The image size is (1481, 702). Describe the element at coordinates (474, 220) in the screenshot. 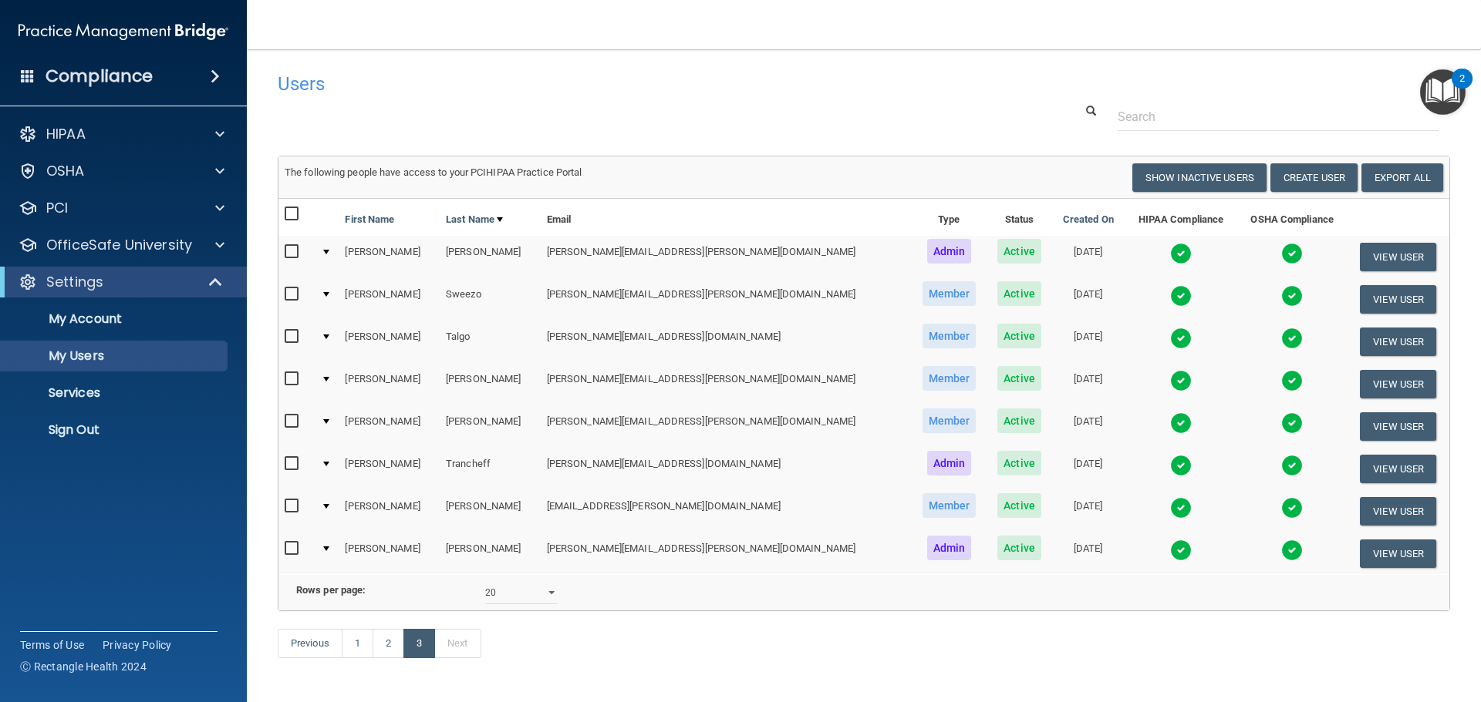

I see `a: Last Name` at that location.